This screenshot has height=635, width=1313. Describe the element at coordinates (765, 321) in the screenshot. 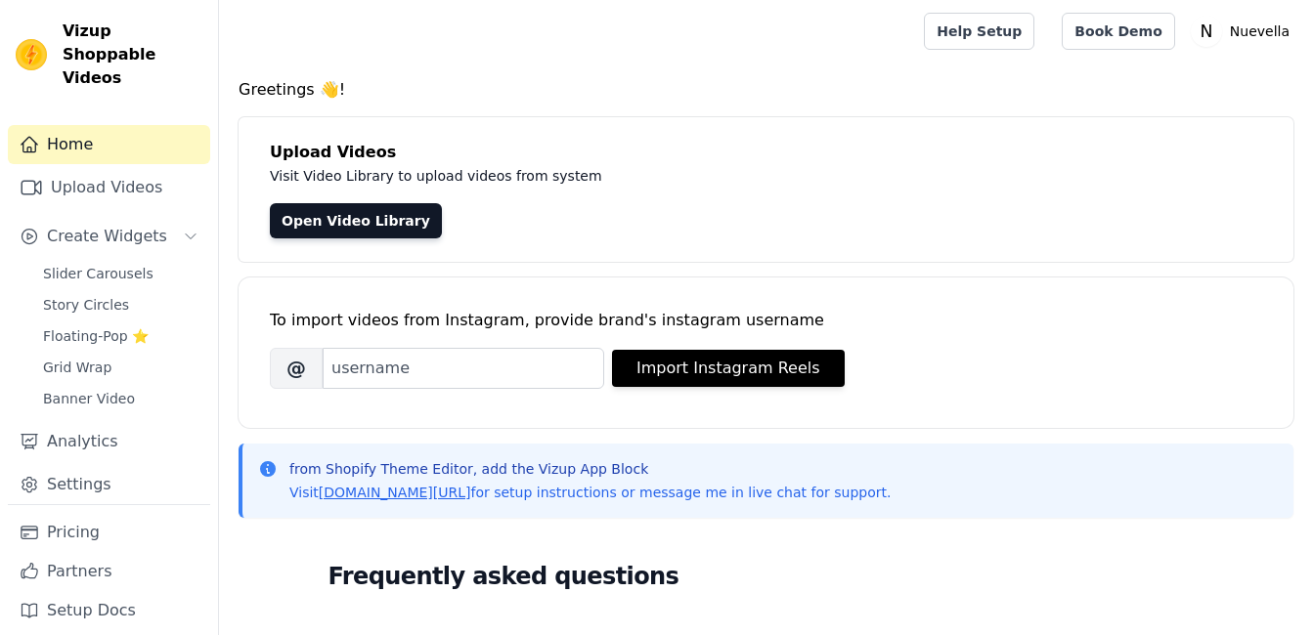

I see `div: To import videos from Instagram, provide brand's instagram username` at that location.